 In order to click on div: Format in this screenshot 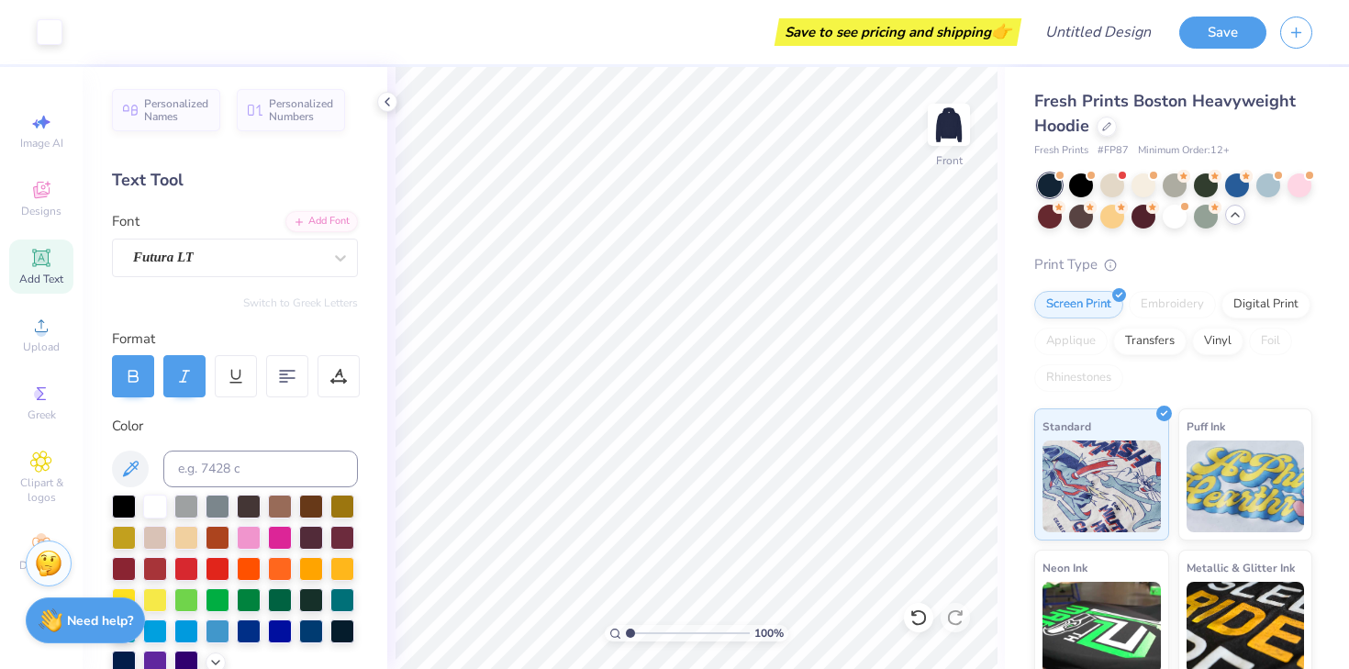, I will do `click(236, 339)`.